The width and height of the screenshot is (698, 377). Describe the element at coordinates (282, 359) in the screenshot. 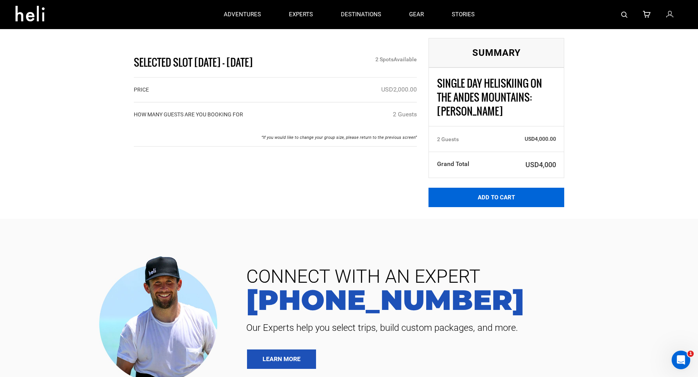

I see `a: LEARN MORE` at that location.